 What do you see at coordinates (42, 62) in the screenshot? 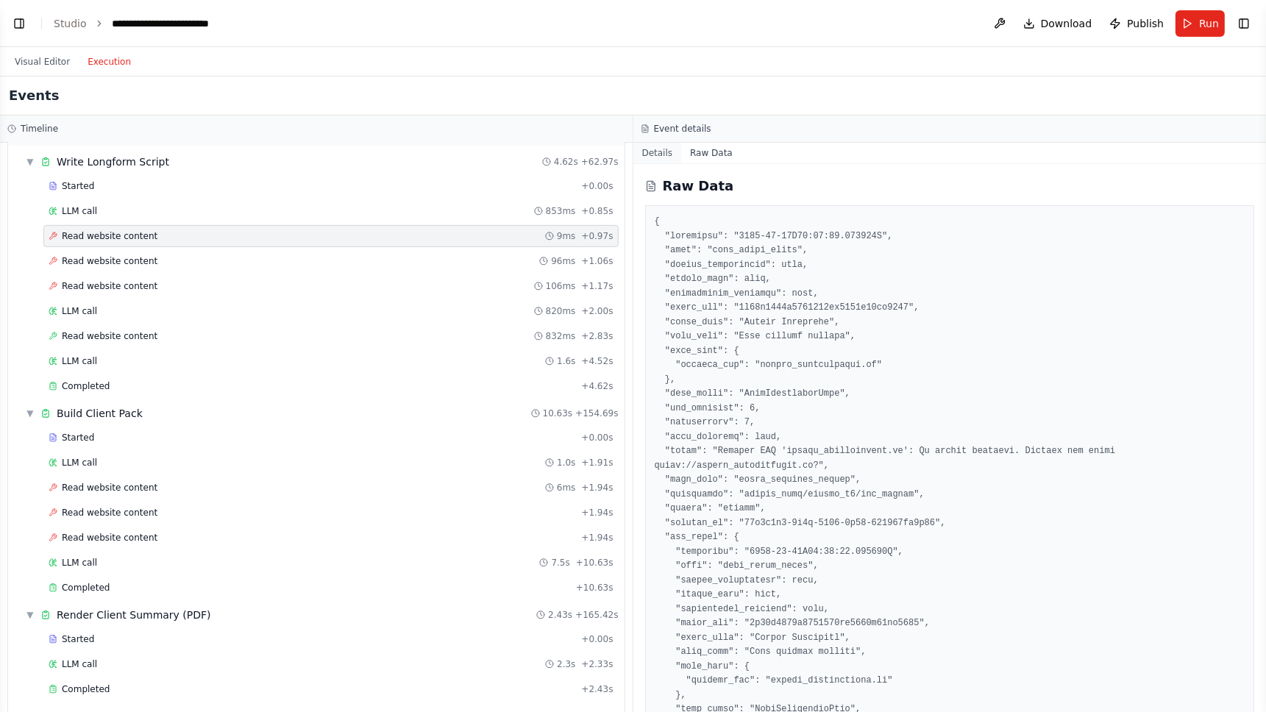
I see `button: Visual Editor` at bounding box center [42, 62].